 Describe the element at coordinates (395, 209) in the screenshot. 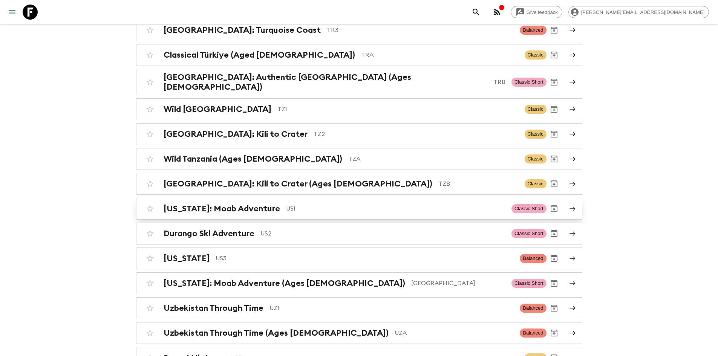

I see `p: US1` at that location.